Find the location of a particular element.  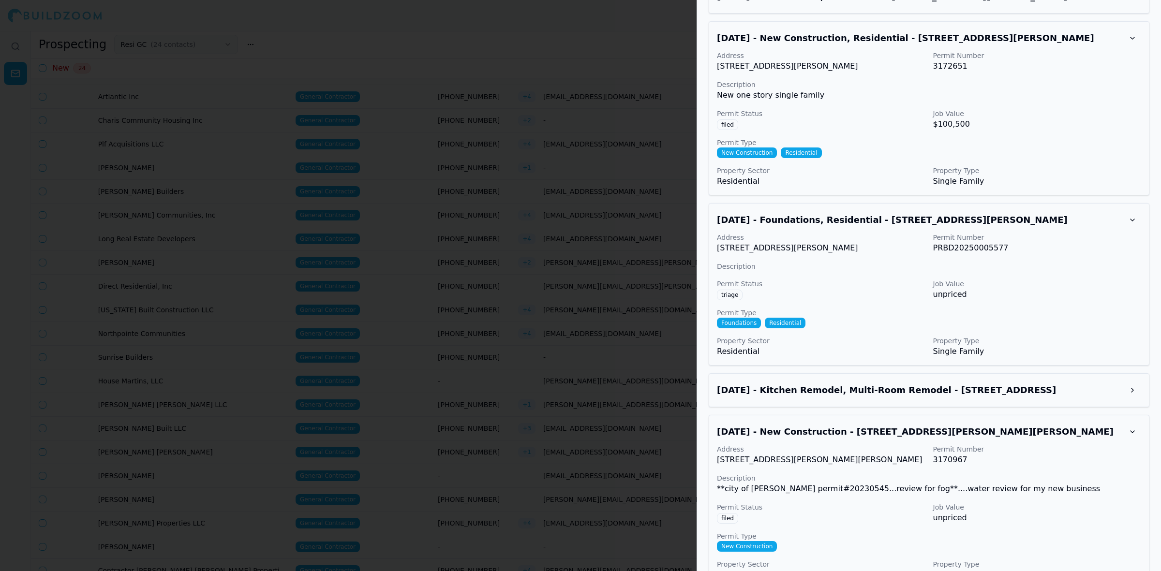

span: Foundations is located at coordinates (739, 323).